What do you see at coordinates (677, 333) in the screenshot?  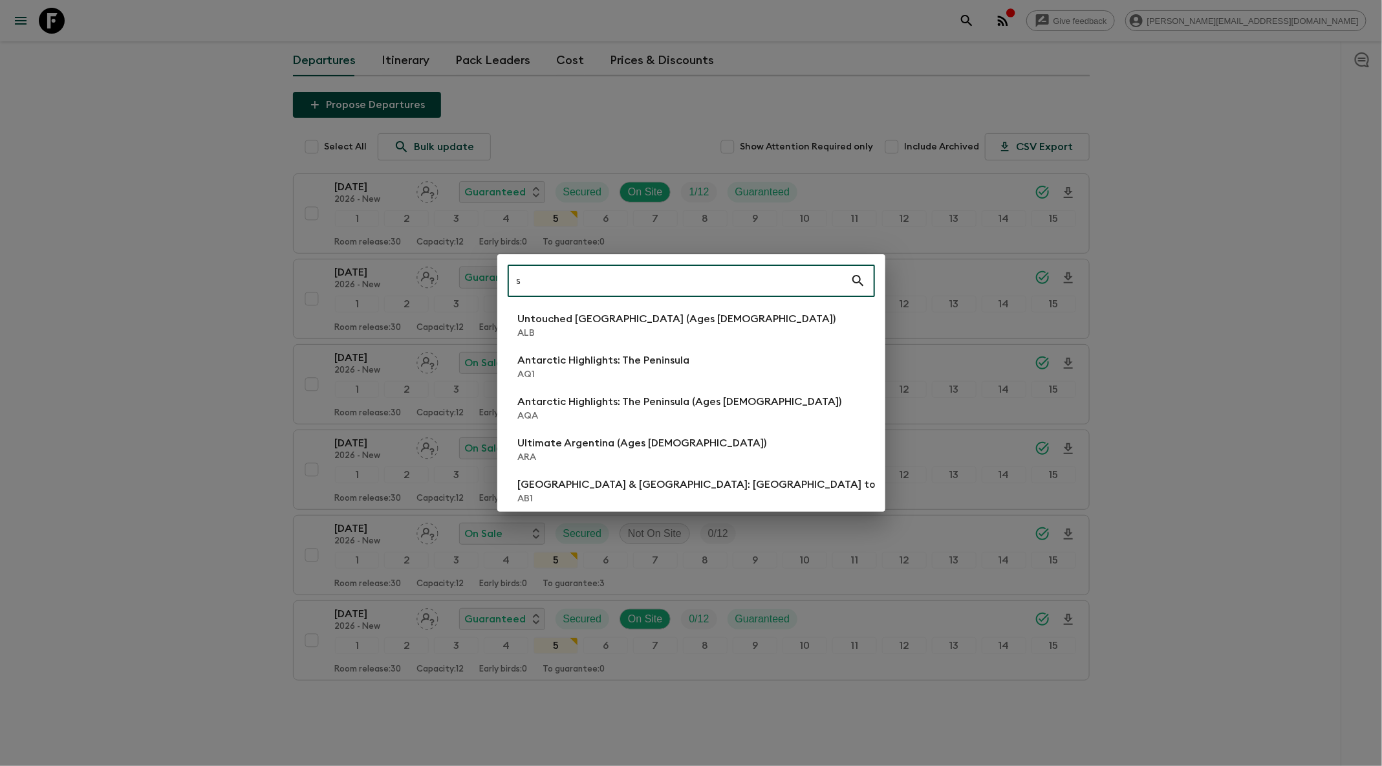 I see `p: ALB` at bounding box center [677, 333].